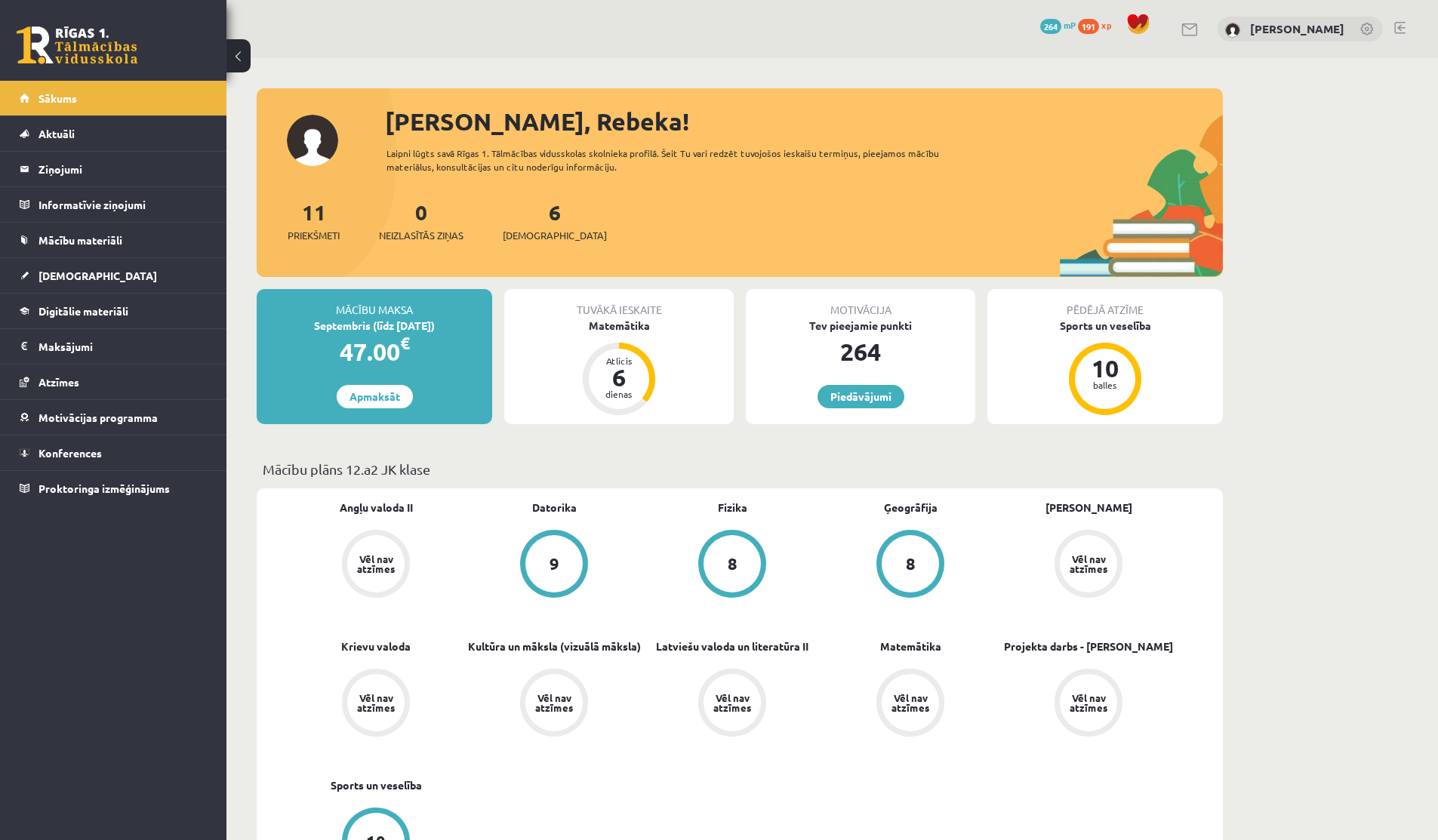  Describe the element at coordinates (114, 381) in the screenshot. I see `a: Atzīmes` at that location.